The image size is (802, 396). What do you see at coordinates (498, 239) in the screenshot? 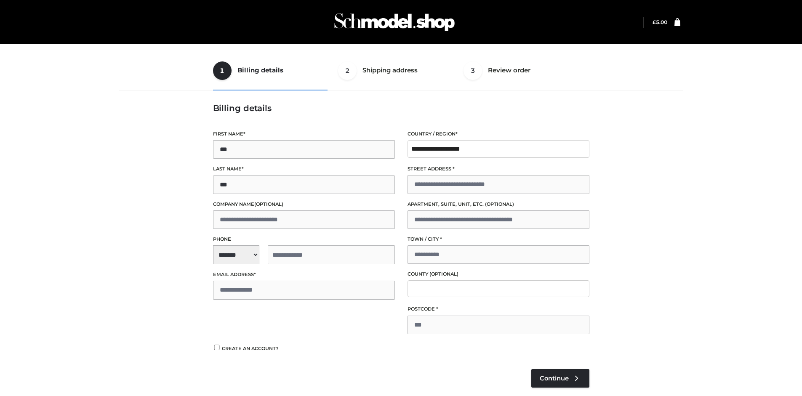
I see `label: Town / City` at bounding box center [498, 239].